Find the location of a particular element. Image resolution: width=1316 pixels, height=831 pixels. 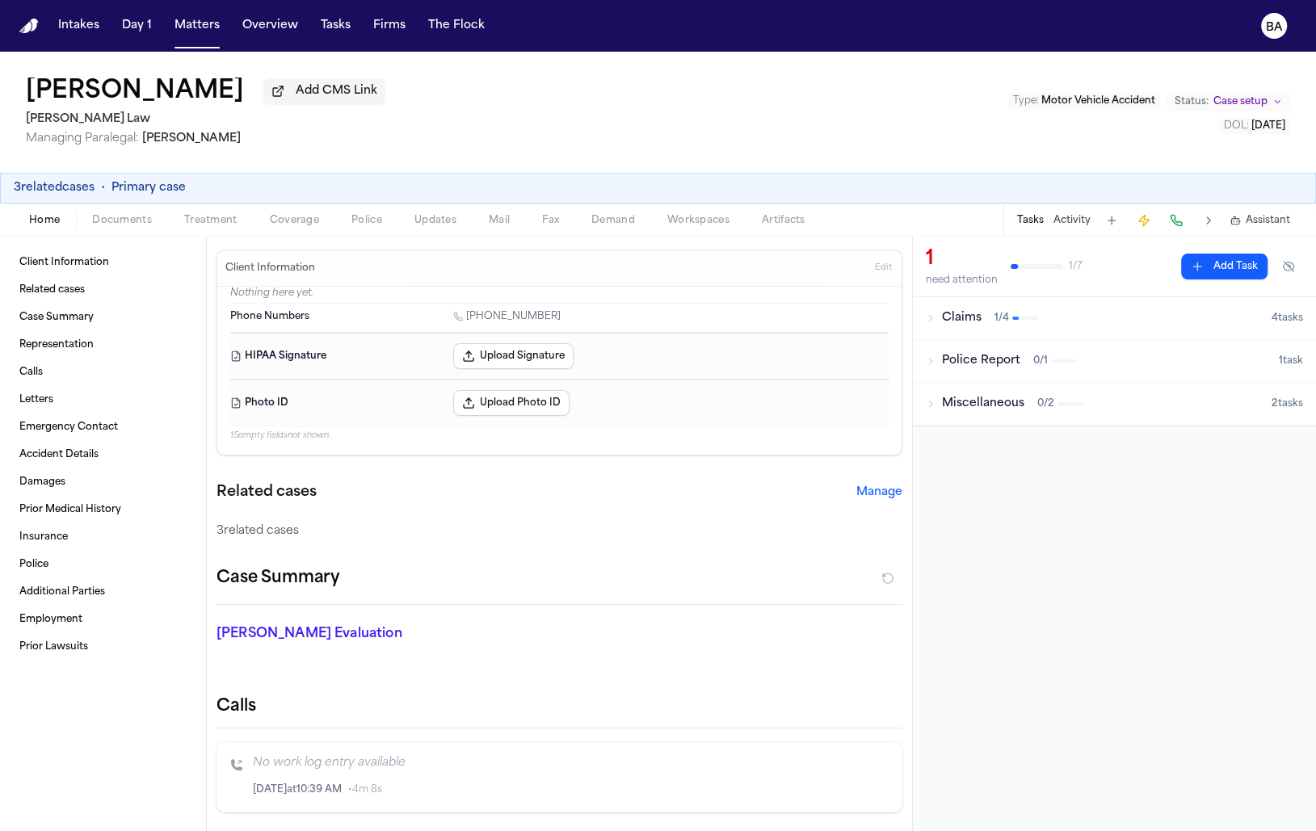

a: Police is located at coordinates (103, 565).